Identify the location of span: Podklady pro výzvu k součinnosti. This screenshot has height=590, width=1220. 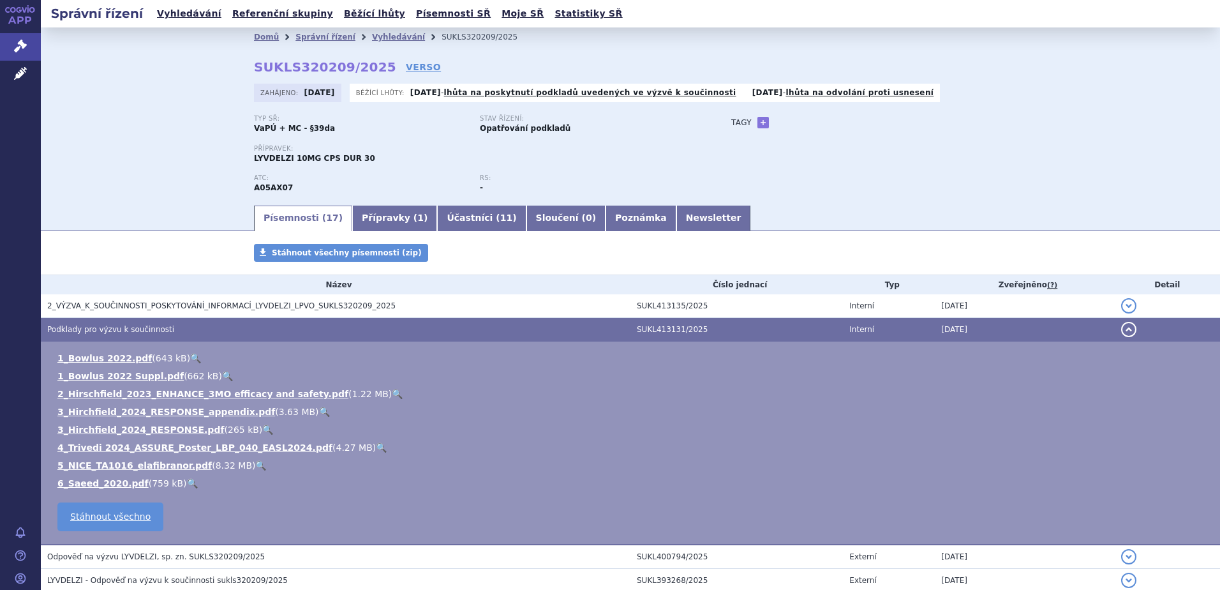
(110, 329).